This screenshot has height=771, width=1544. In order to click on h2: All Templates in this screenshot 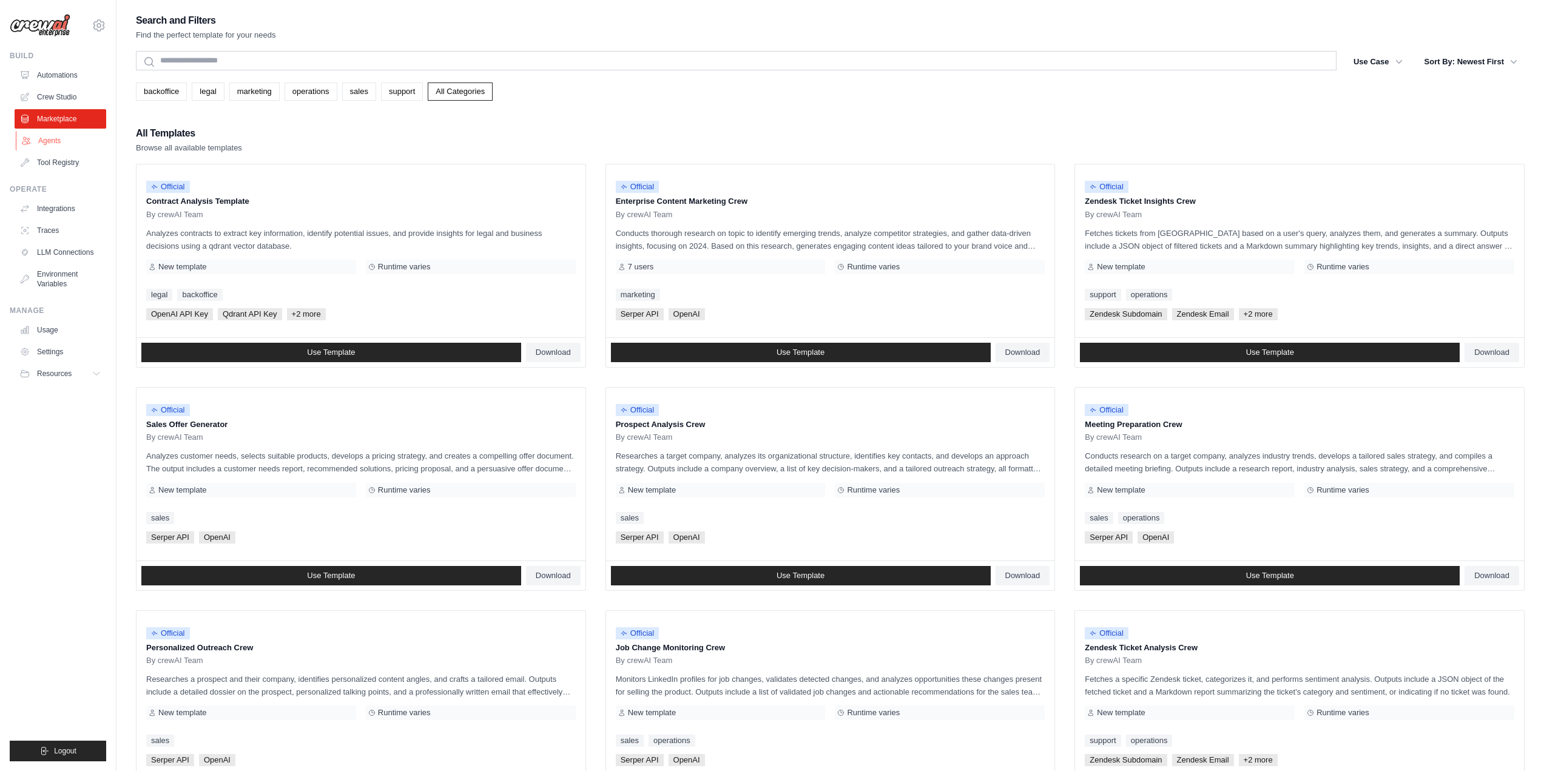, I will do `click(189, 133)`.